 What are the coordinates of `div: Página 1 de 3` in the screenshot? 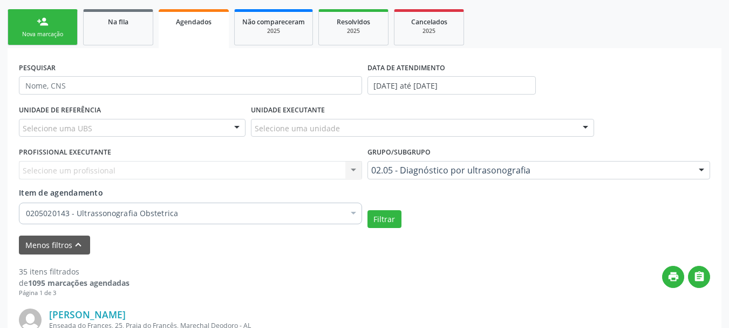 It's located at (74, 293).